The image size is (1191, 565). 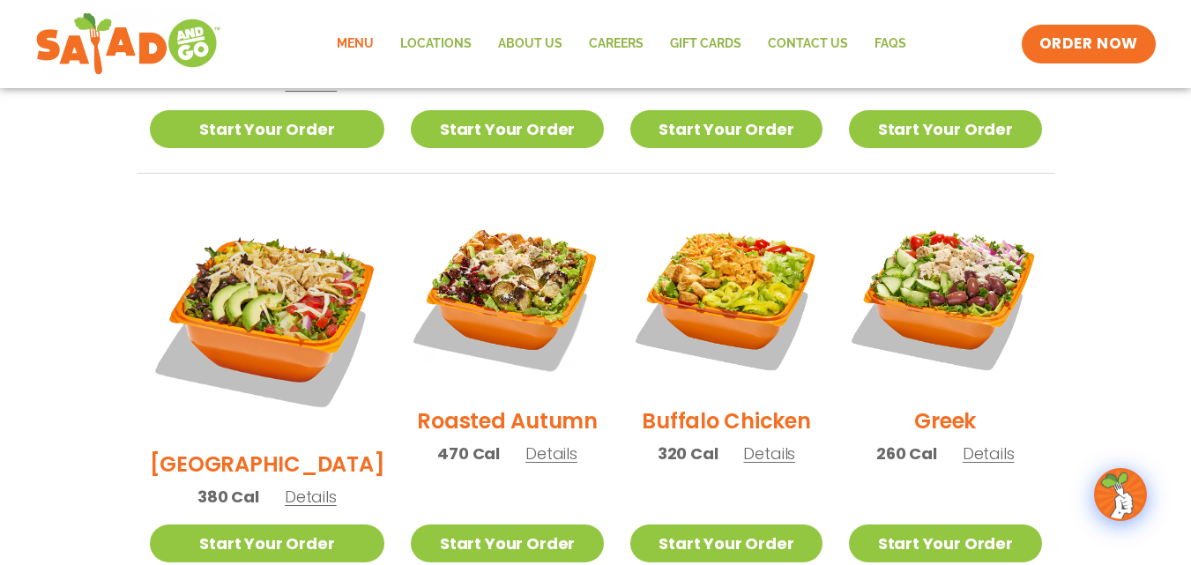 What do you see at coordinates (808, 44) in the screenshot?
I see `a: Contact Us` at bounding box center [808, 44].